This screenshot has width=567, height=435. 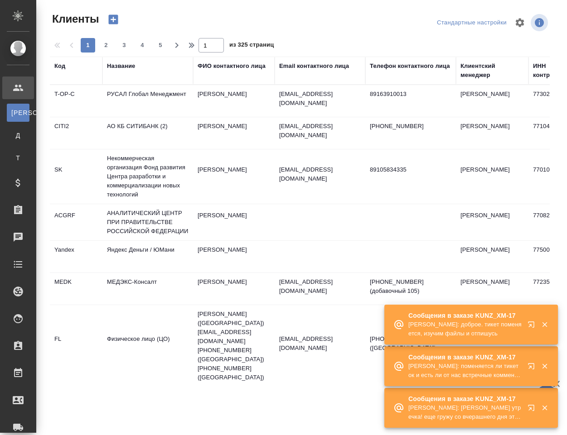 What do you see at coordinates (113, 19) in the screenshot?
I see `button: Создать` at bounding box center [113, 19].